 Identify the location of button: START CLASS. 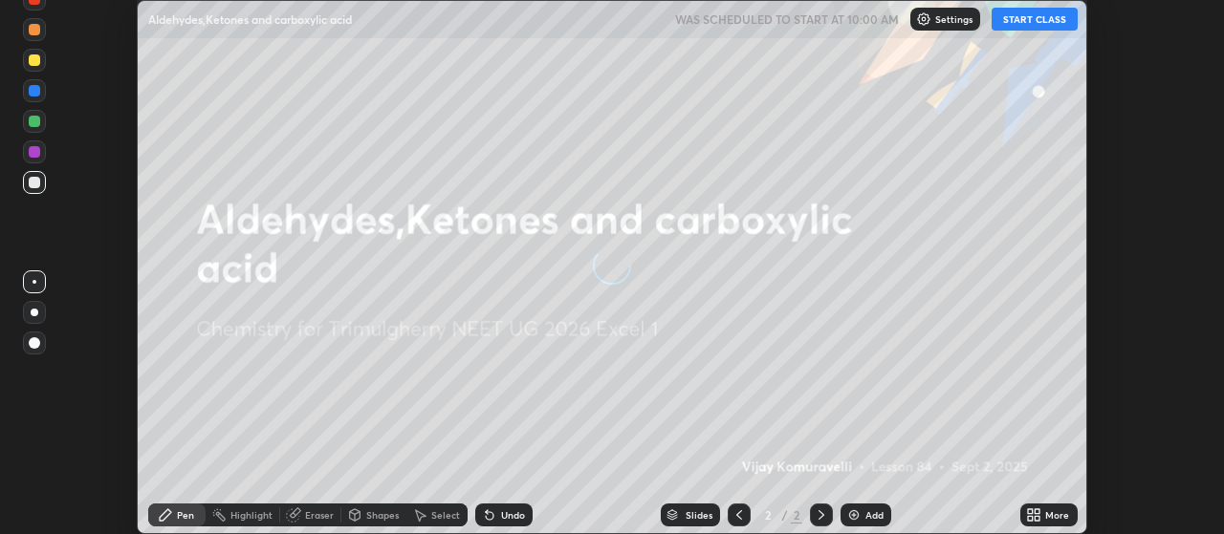
(1034, 19).